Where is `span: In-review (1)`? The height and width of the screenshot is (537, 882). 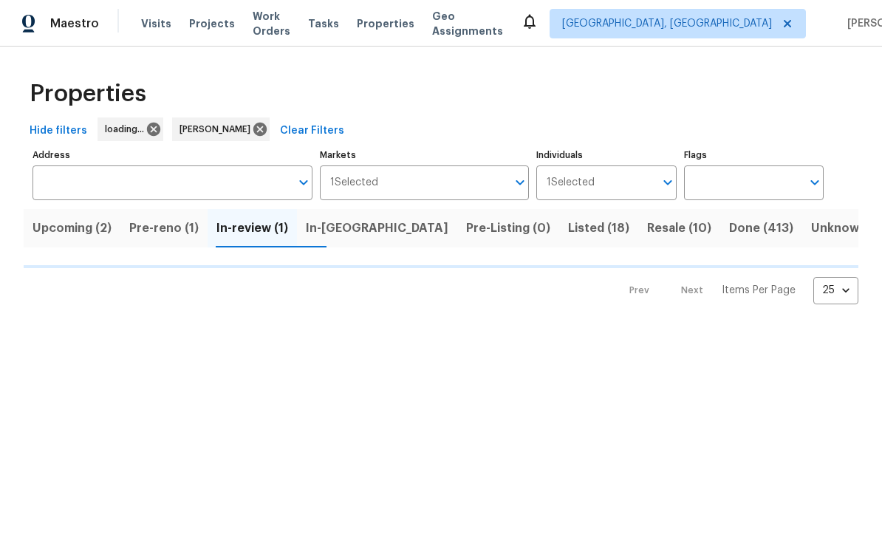 span: In-review (1) is located at coordinates (252, 228).